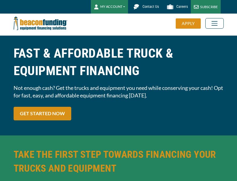  Describe the element at coordinates (214, 23) in the screenshot. I see `button: Toggle navigation` at that location.